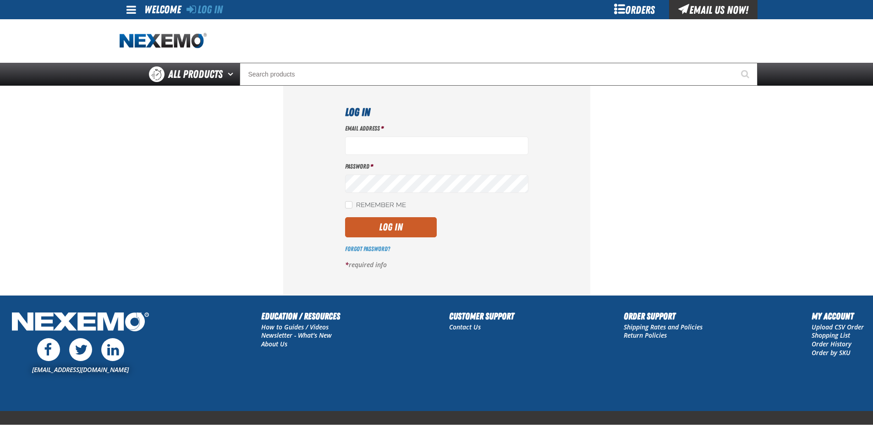 The height and width of the screenshot is (433, 873). I want to click on label: Password, so click(437, 166).